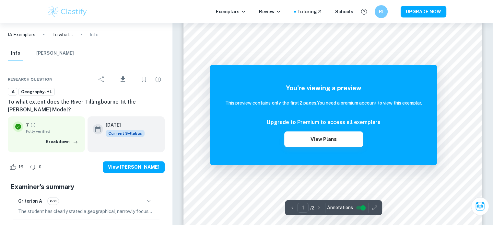 The image size is (493, 225). I want to click on div: Schools, so click(345, 12).